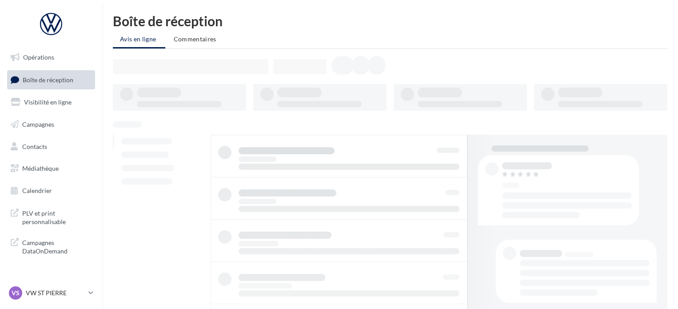  I want to click on span: PLV et print personnalisable, so click(57, 216).